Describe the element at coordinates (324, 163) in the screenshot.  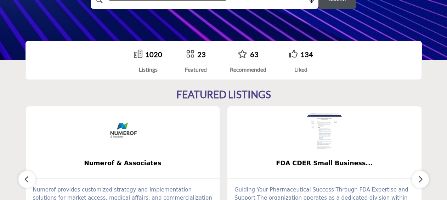
I see `a: FDA CDER Small Business...` at that location.